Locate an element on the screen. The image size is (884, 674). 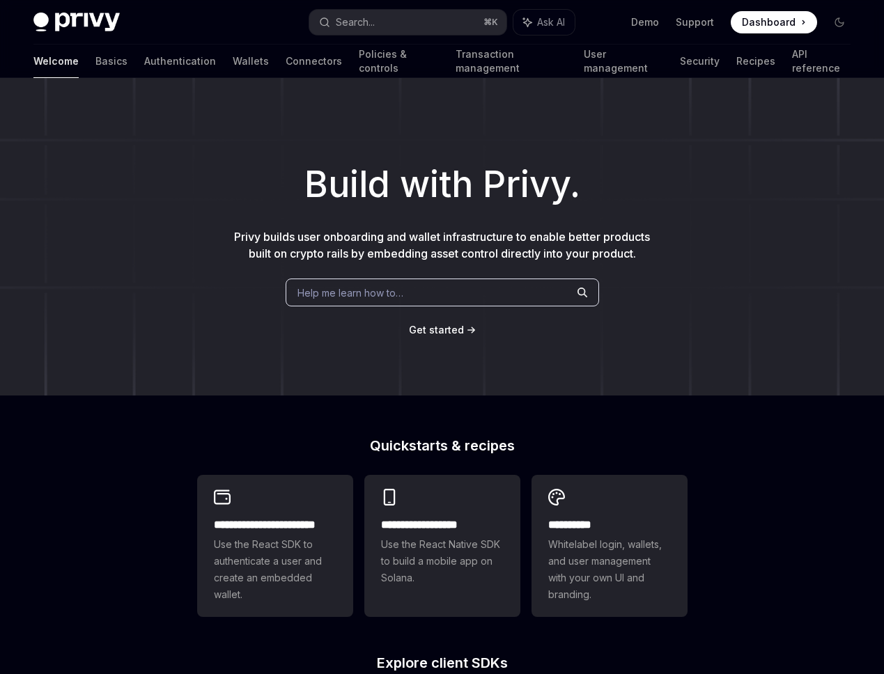
a: Support is located at coordinates (694, 22).